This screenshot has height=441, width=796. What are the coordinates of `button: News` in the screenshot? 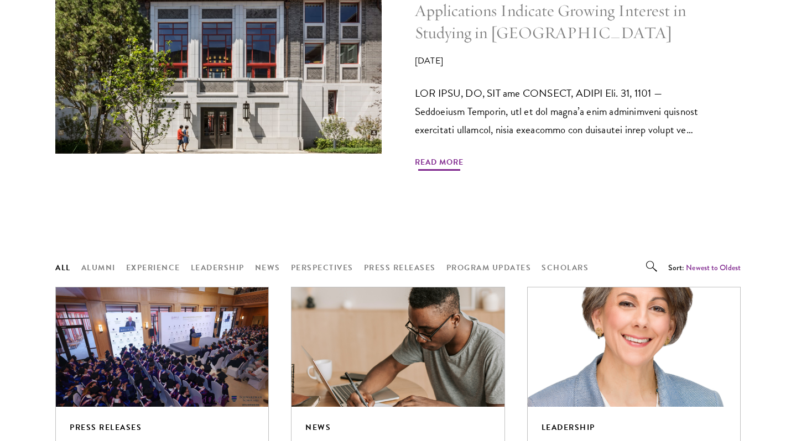 It's located at (268, 268).